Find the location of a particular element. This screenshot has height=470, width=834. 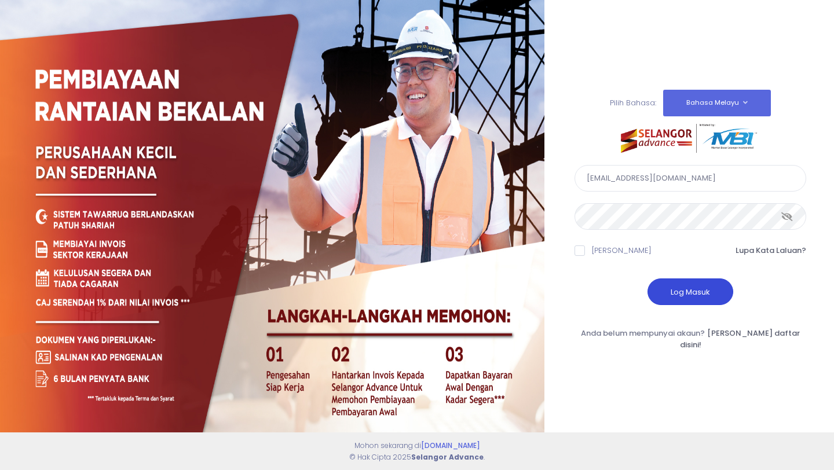

button: Log Masuk is located at coordinates (690, 292).